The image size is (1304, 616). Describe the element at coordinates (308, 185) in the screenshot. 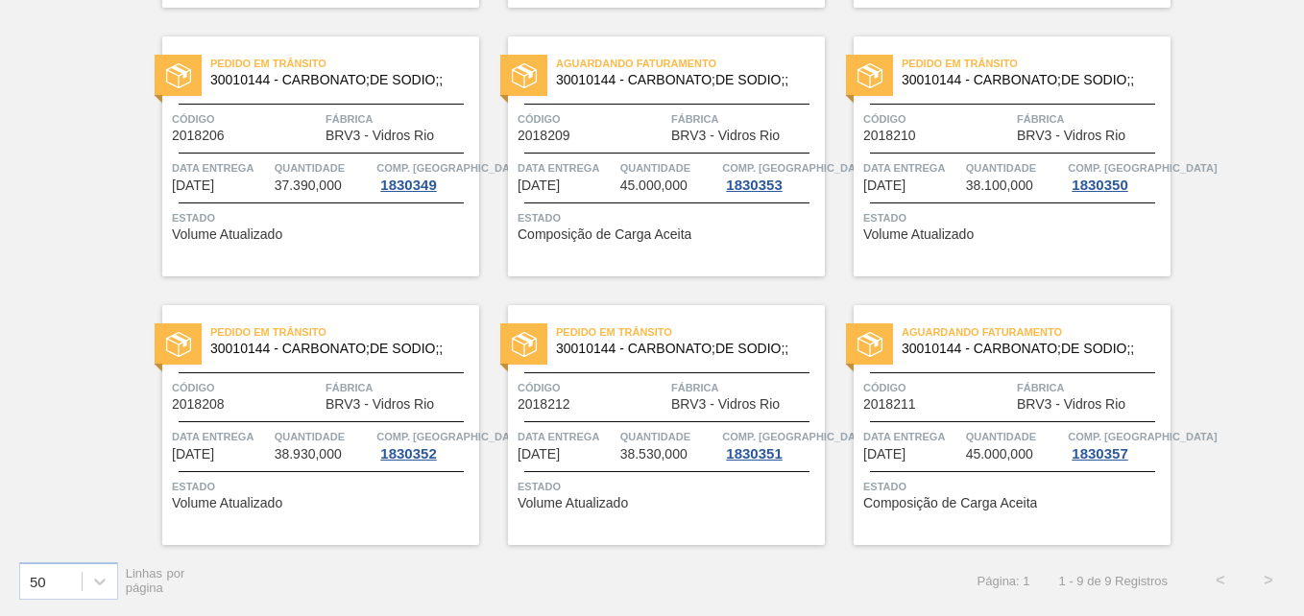

I see `span: 37.390,000` at that location.